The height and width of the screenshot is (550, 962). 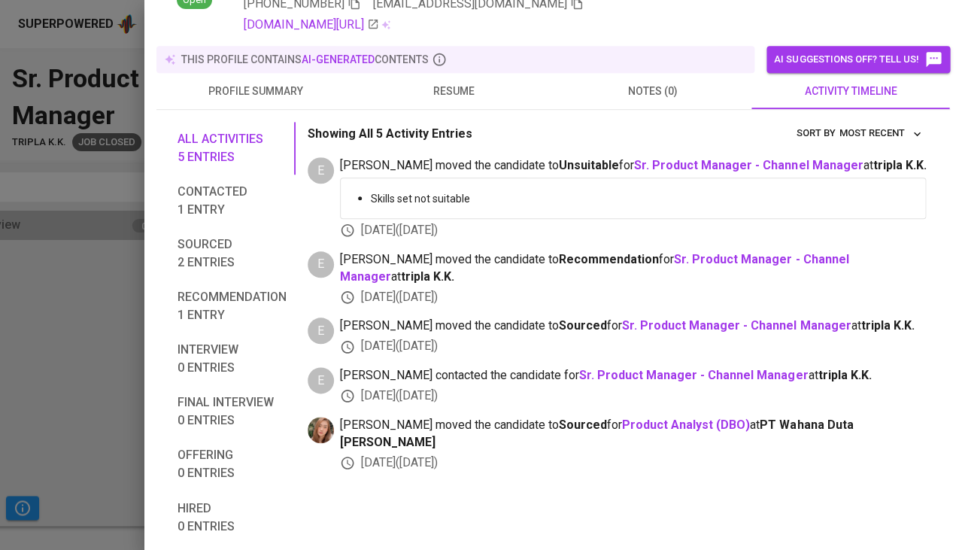 What do you see at coordinates (686, 424) in the screenshot?
I see `a: Product Analyst (DBO)` at bounding box center [686, 424].